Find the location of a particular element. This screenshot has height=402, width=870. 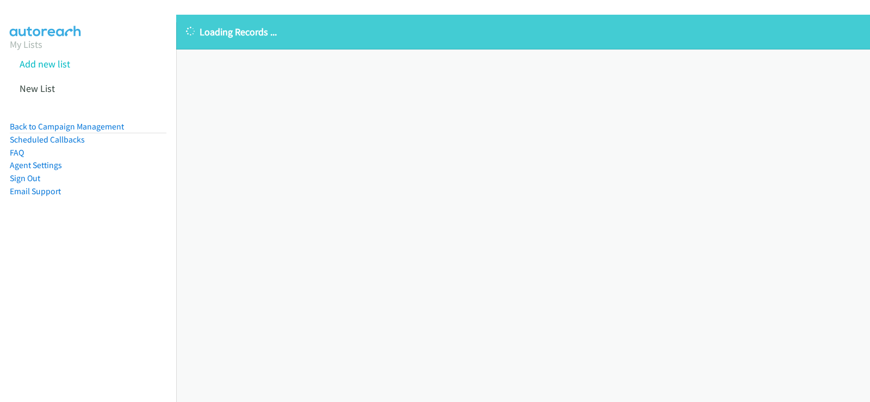

a: Back to Campaign Management is located at coordinates (67, 126).